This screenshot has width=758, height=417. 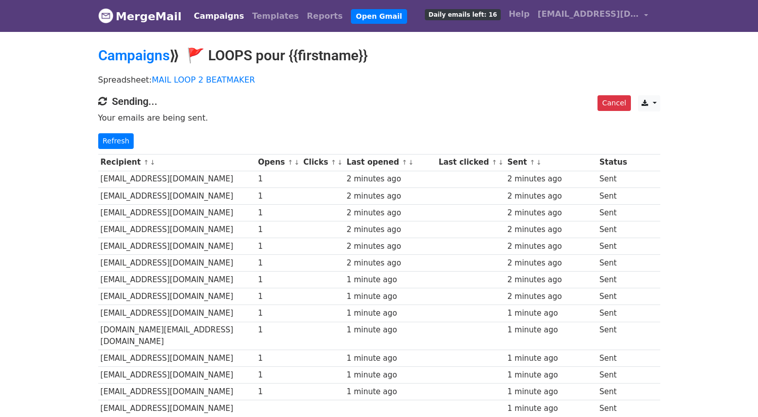 What do you see at coordinates (379, 56) in the screenshot?
I see `h2: ⟫ 🚩 LOOPS pour {{firstname}}` at bounding box center [379, 56].